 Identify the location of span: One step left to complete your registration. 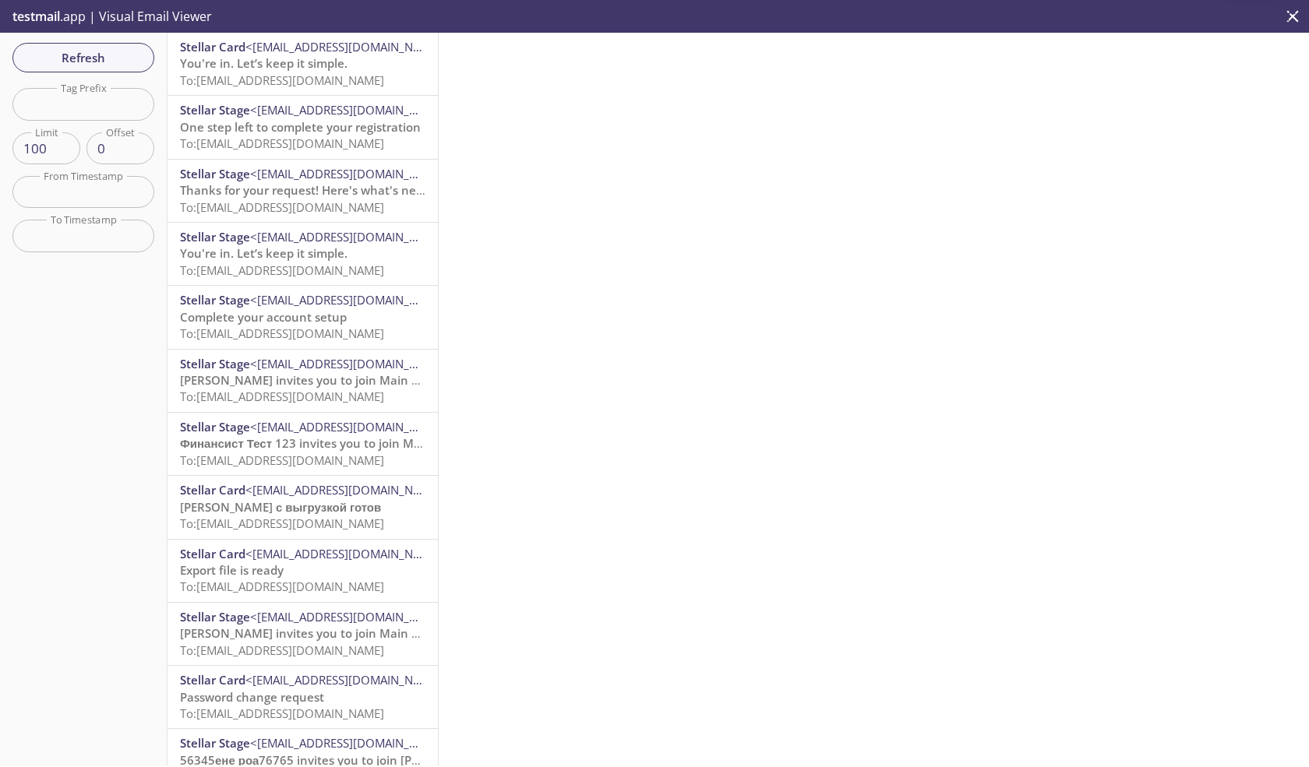
(300, 127).